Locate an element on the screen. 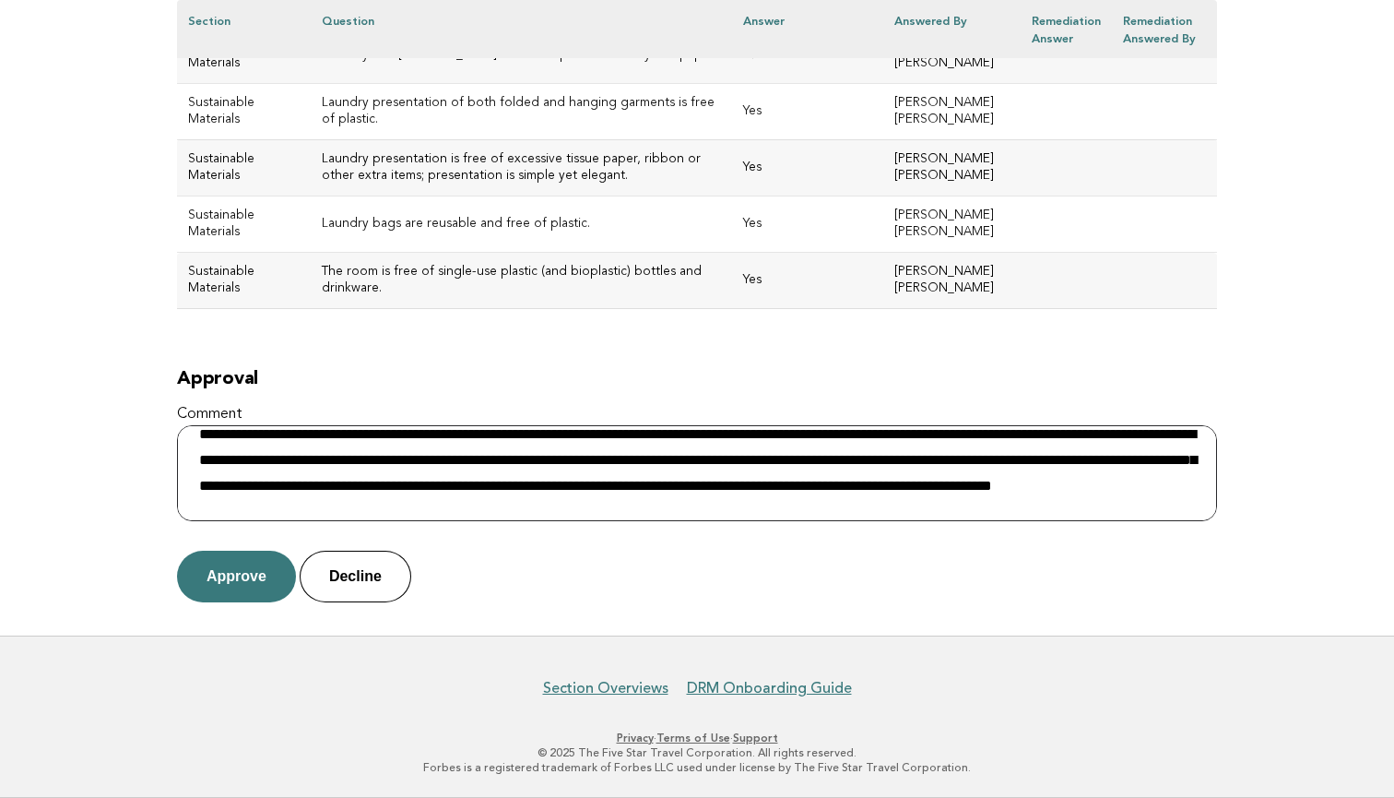  label: Comment is located at coordinates (697, 414).